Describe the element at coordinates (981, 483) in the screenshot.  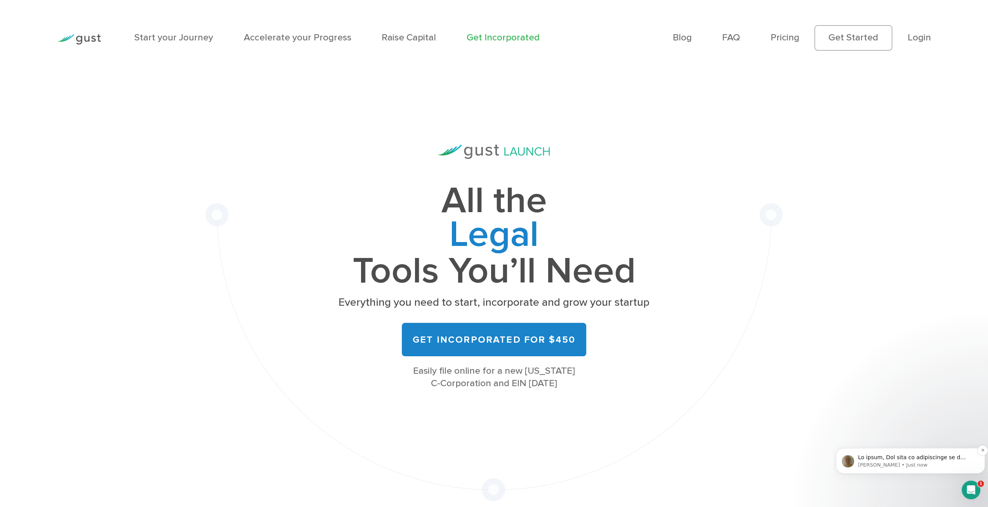
I see `span: 1` at that location.